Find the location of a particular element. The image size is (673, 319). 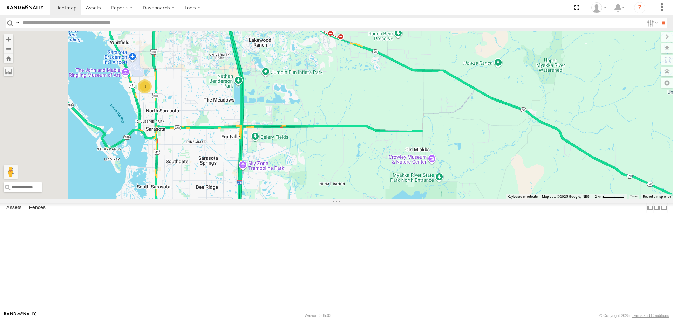

button: Map Scale: 2 km per 59 pixels is located at coordinates (609, 197).